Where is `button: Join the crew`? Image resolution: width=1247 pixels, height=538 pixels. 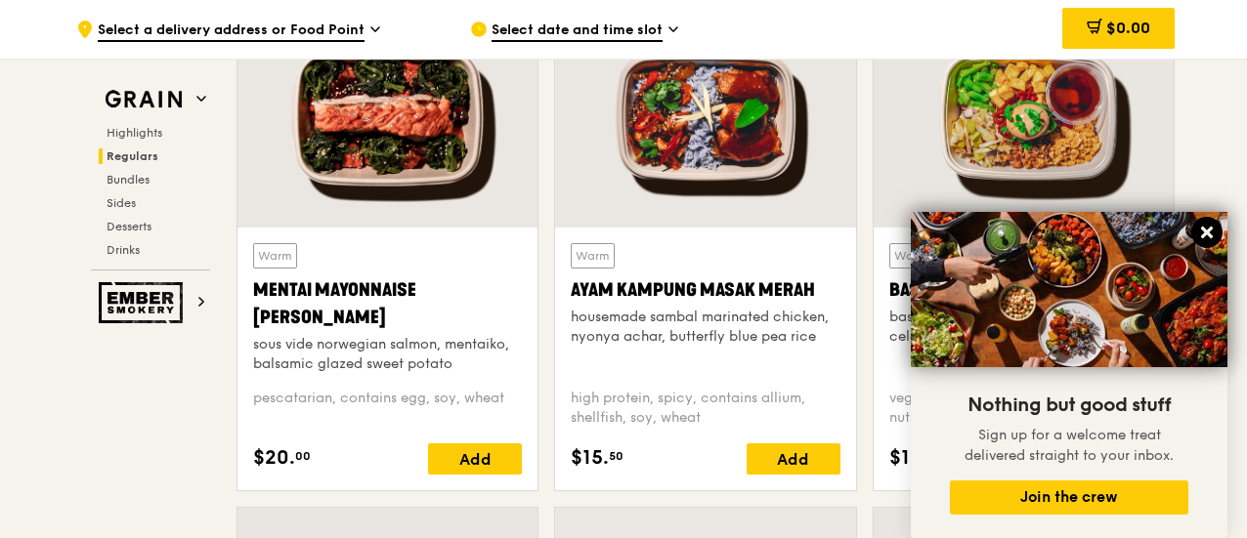 button: Join the crew is located at coordinates (1069, 497).